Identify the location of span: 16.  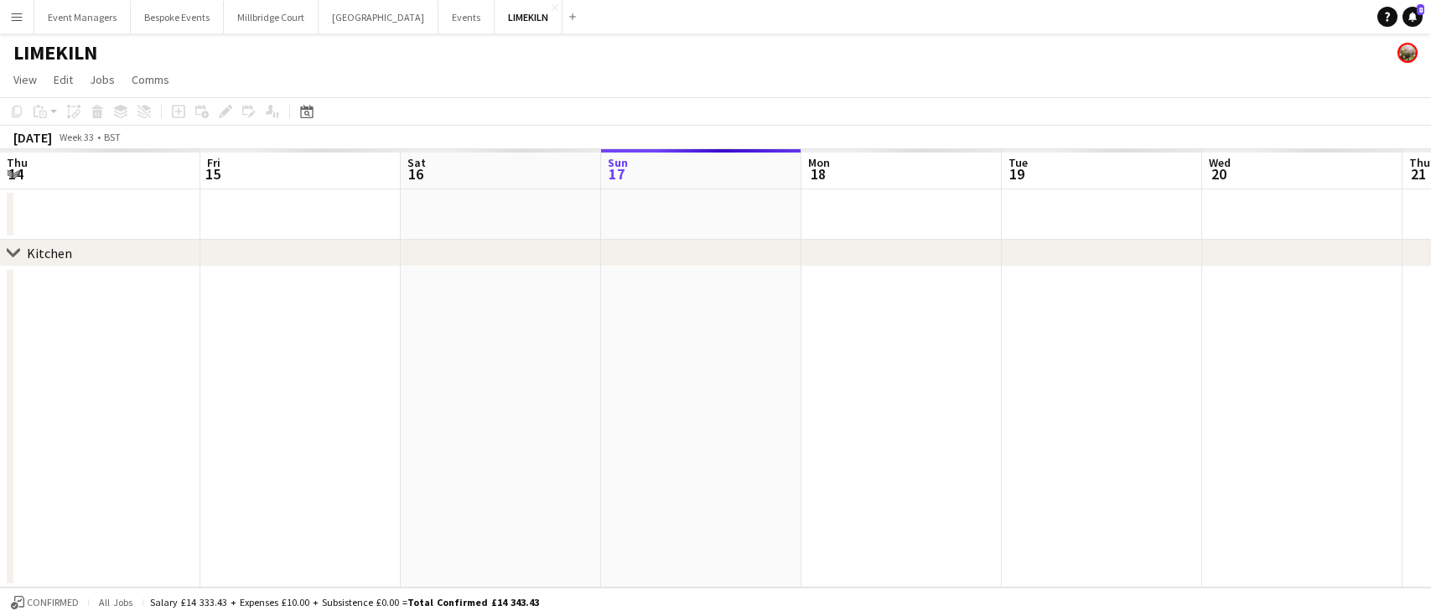
(415, 174).